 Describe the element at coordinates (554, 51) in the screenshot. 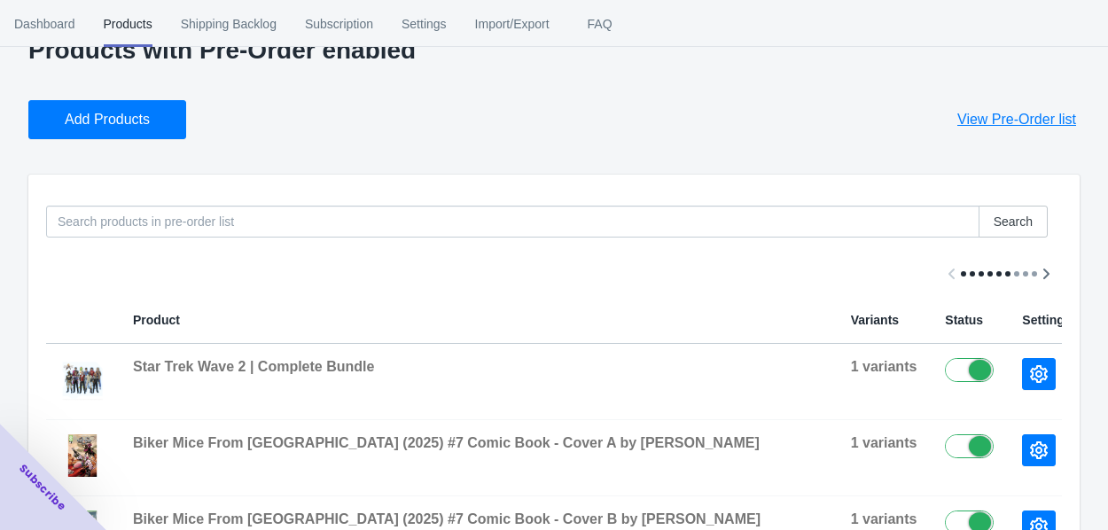

I see `p: Products with Pre-Order enabled` at that location.